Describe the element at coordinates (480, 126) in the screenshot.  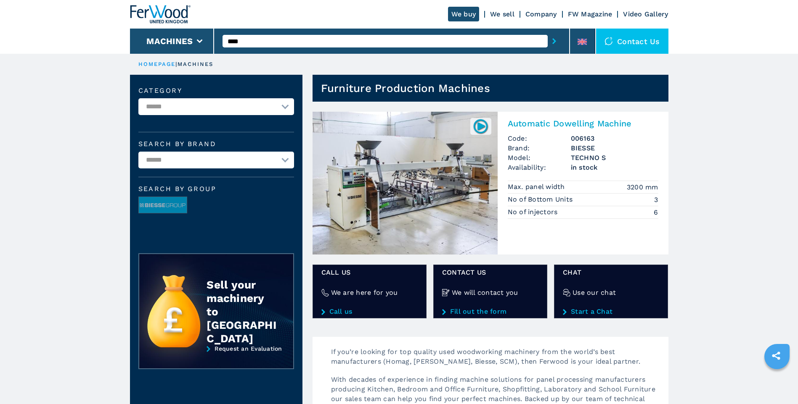
I see `img: 006163` at that location.